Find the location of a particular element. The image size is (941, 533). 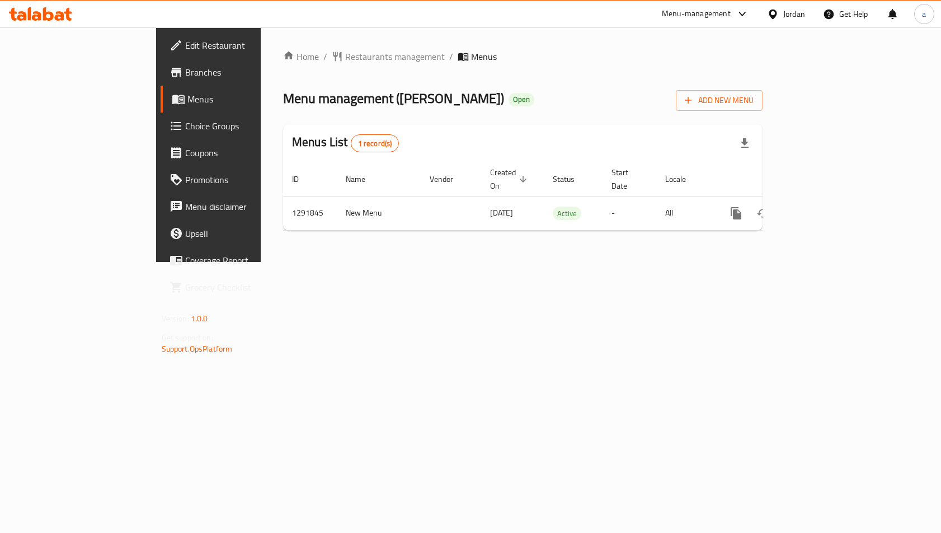

span: Coupons is located at coordinates (244, 153).